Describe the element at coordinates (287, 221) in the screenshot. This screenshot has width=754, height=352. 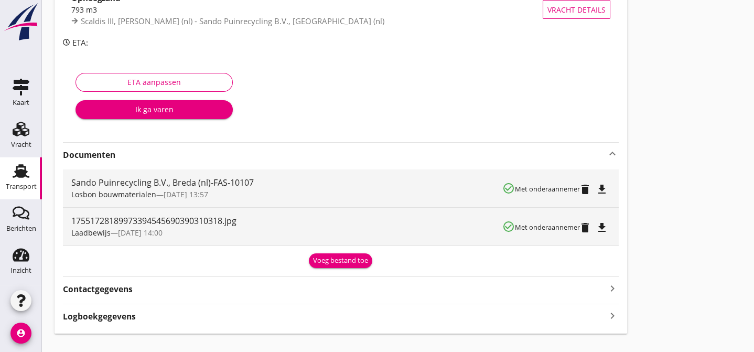
I see `div: 17551728189973394545690390310318.jpg` at that location.